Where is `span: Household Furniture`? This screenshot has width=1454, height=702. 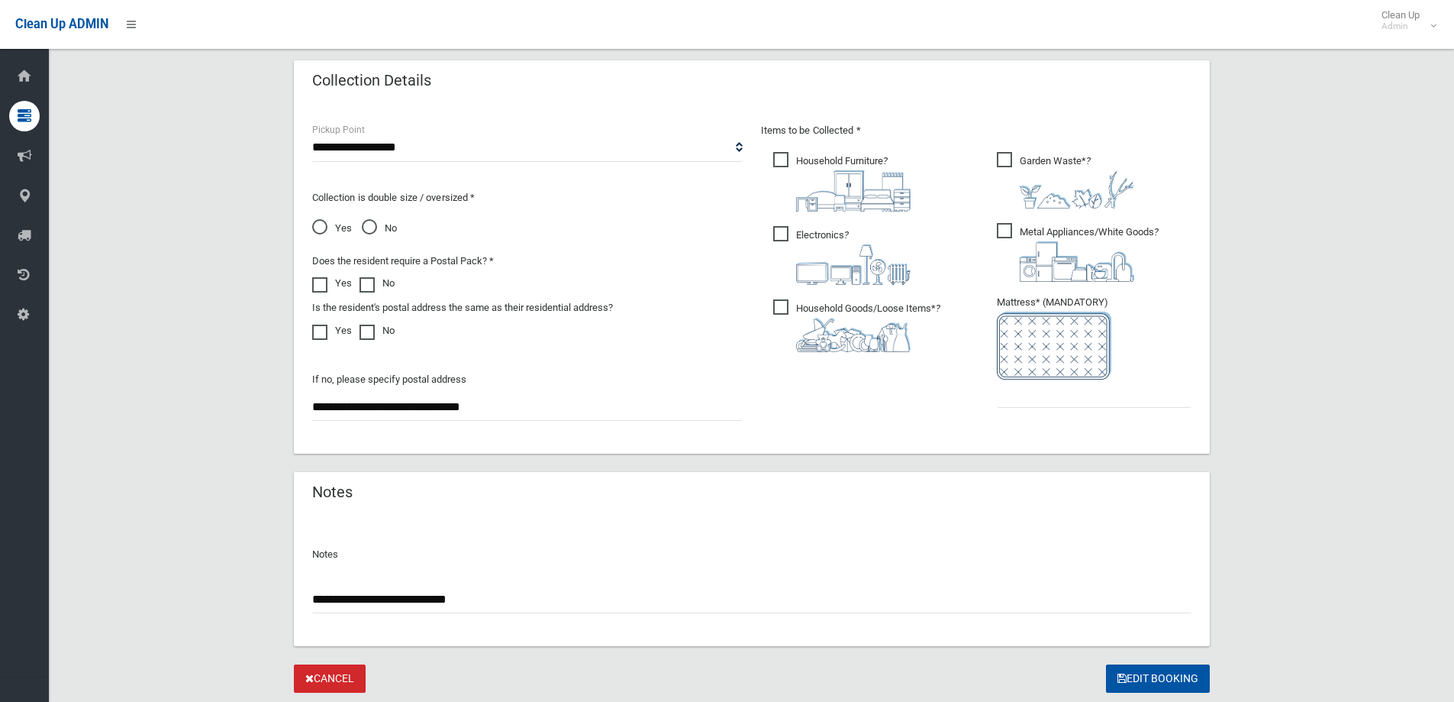
span: Household Furniture is located at coordinates (842, 182).